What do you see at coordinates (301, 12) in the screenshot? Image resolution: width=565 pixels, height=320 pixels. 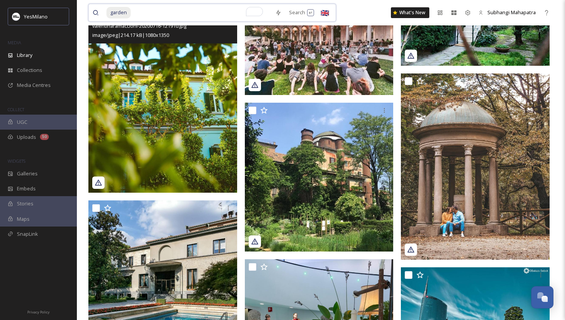 I see `div: Search` at bounding box center [301, 12].